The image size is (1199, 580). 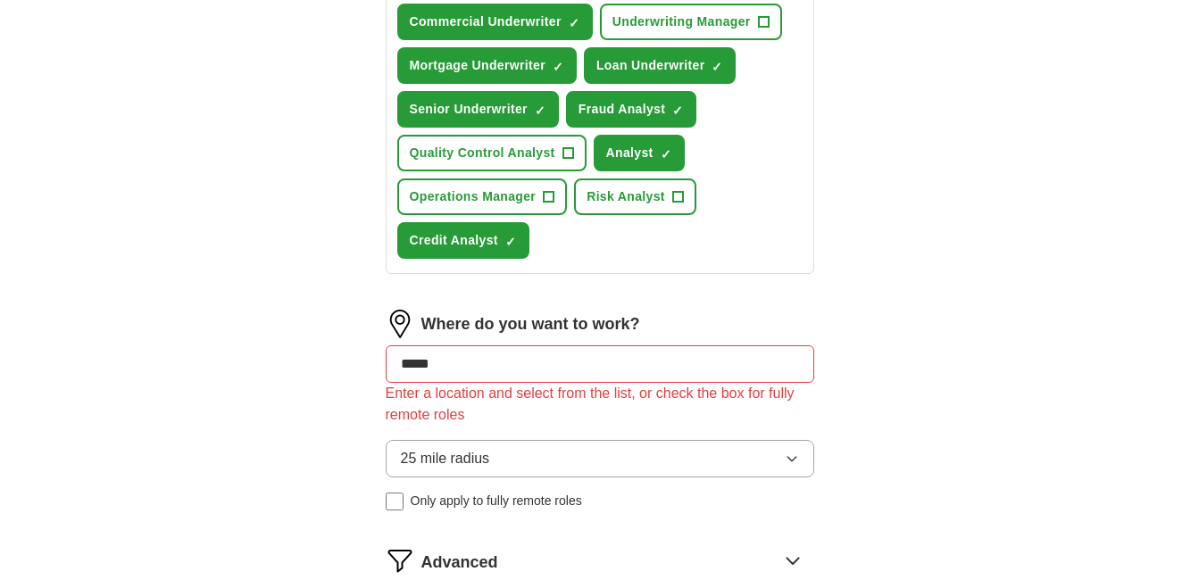 I want to click on button: Credit Analyst✓, so click(x=463, y=240).